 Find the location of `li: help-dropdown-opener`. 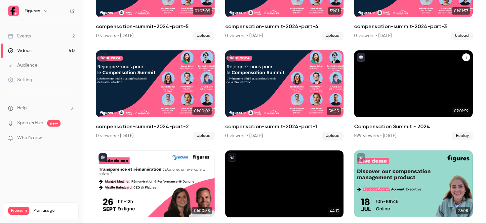

li: help-dropdown-opener is located at coordinates (41, 108).